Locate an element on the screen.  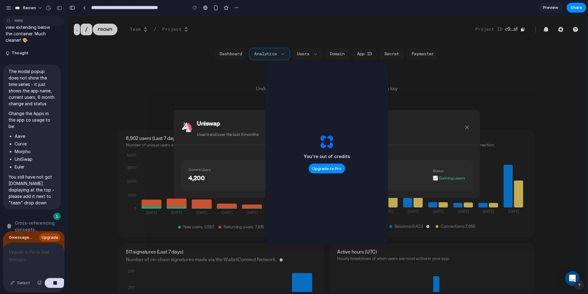
h2: Uniswap is located at coordinates (160, 108).